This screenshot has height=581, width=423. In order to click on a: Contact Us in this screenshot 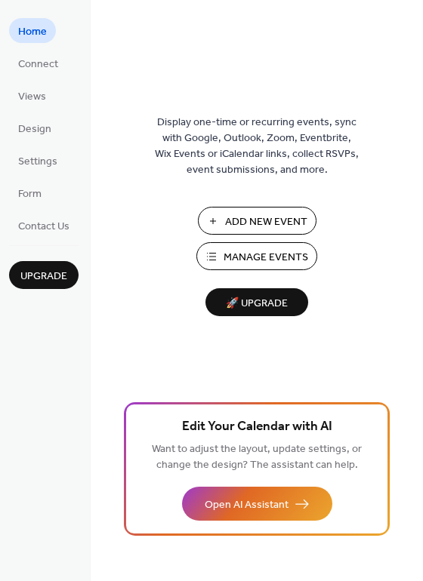, I will do `click(44, 225)`.